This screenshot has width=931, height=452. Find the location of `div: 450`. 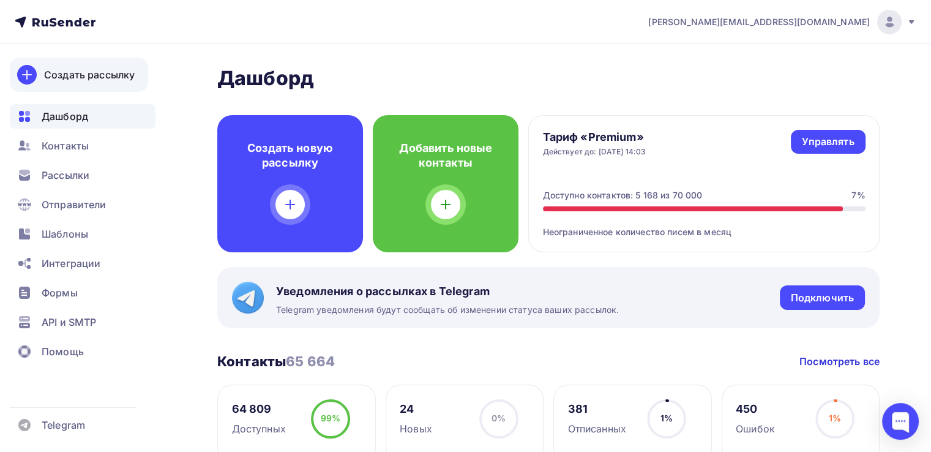

div: 450 is located at coordinates (755, 409).